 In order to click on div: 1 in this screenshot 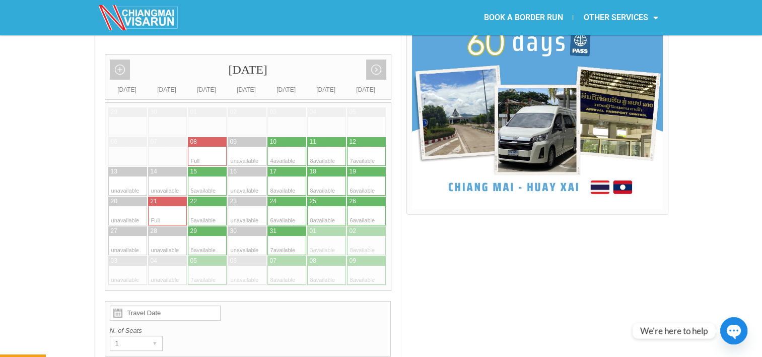, I will do `click(126, 343)`.